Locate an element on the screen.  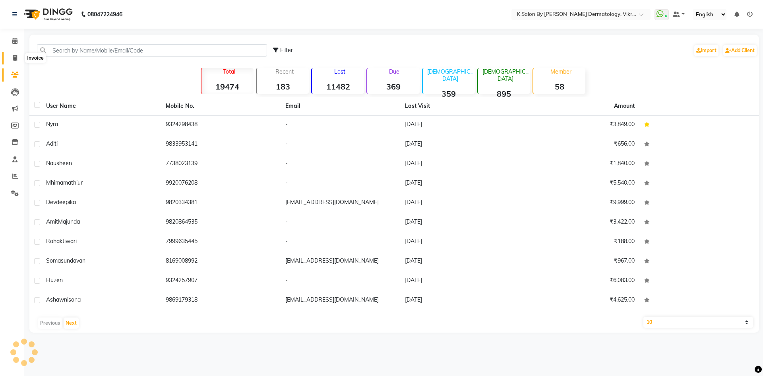
span: sundavan is located at coordinates (73, 260).